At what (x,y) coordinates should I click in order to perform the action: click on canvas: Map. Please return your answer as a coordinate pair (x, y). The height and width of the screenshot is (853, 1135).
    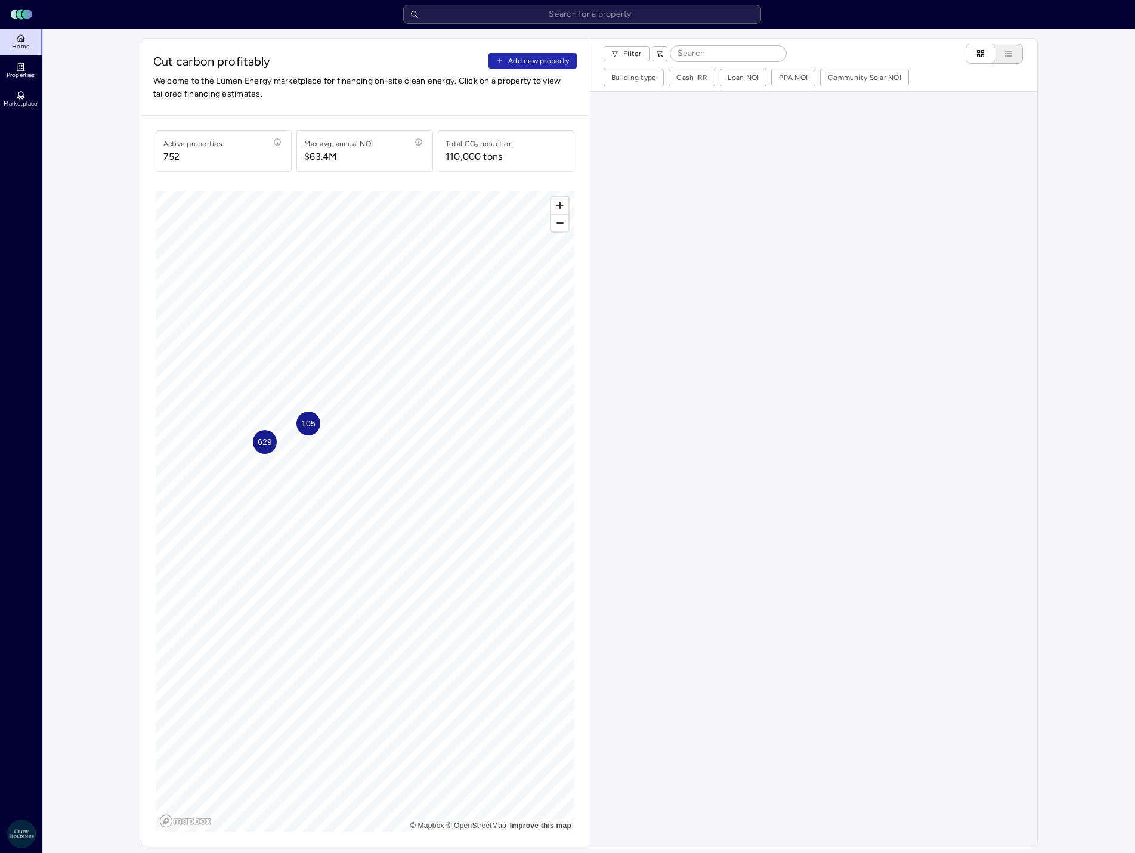
    Looking at the image, I should click on (365, 511).